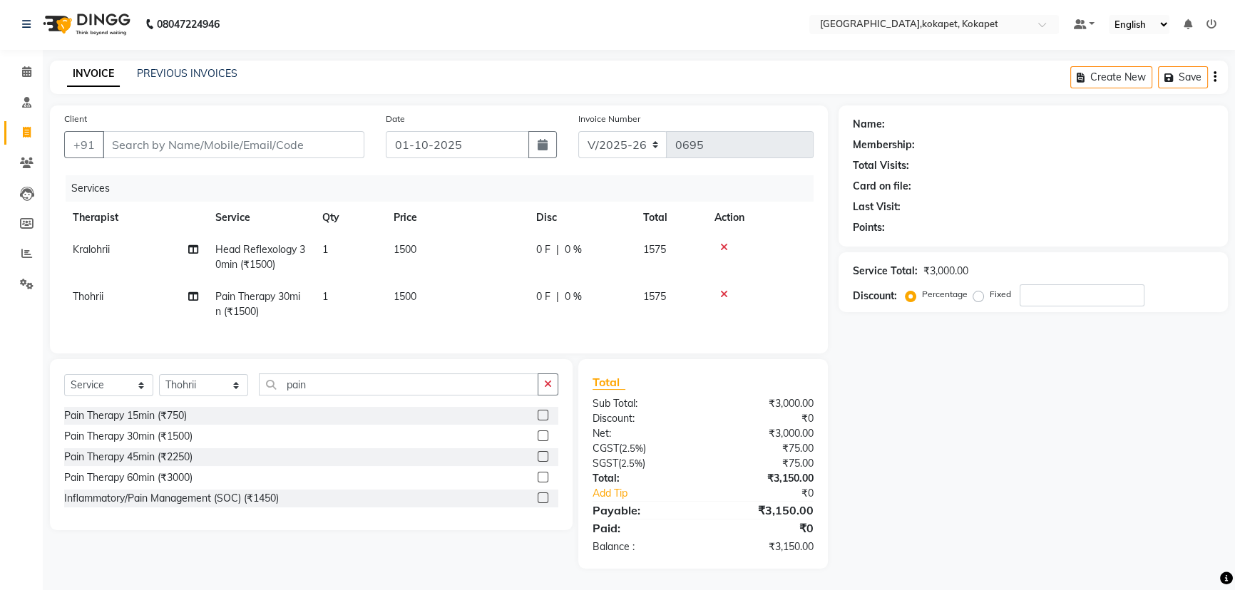  I want to click on div: Points:, so click(868, 227).